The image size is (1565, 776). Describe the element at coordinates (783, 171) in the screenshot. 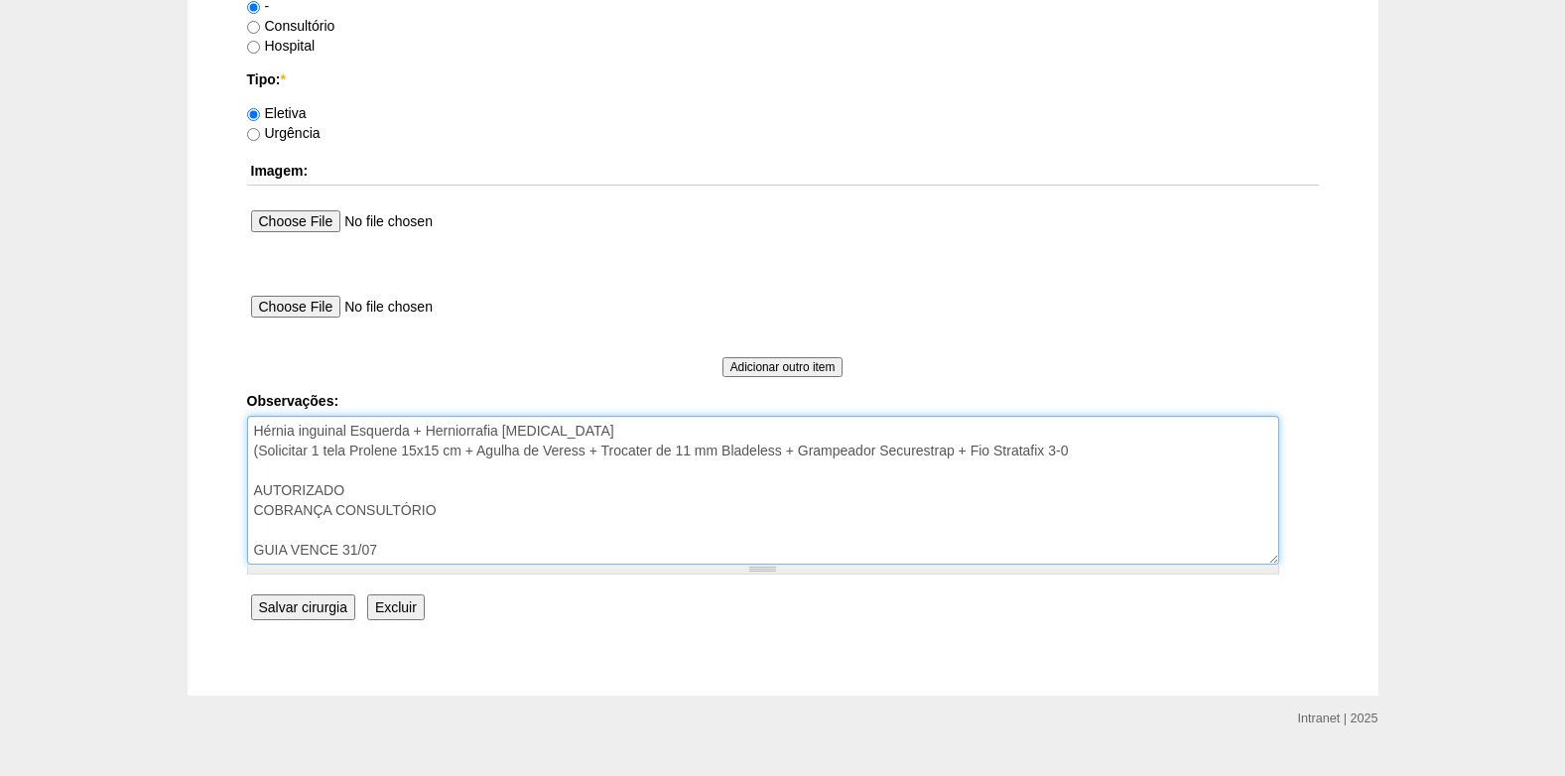

I see `th: Imagem:` at that location.